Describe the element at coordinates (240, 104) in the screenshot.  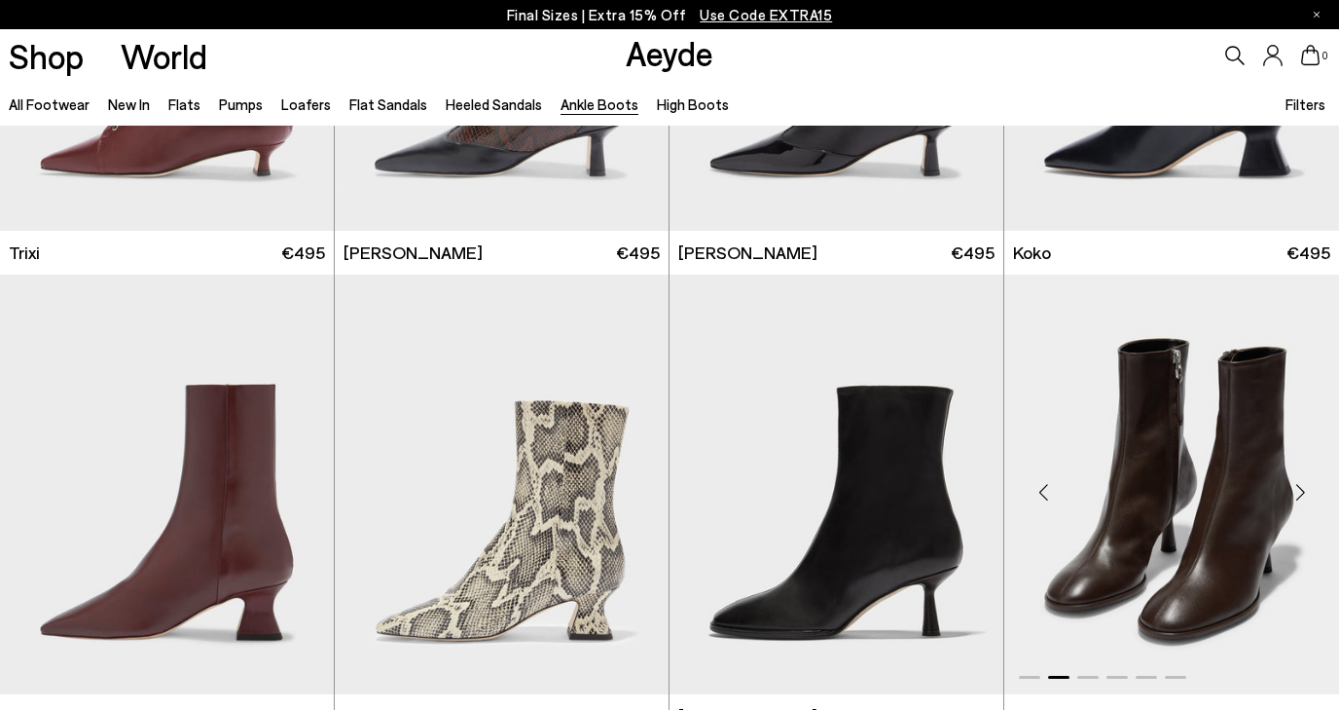
I see `a: Pumps` at that location.